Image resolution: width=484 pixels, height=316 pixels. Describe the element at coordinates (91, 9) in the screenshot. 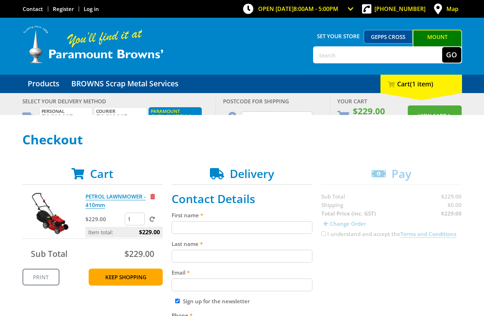

I see `a: Log in` at that location.